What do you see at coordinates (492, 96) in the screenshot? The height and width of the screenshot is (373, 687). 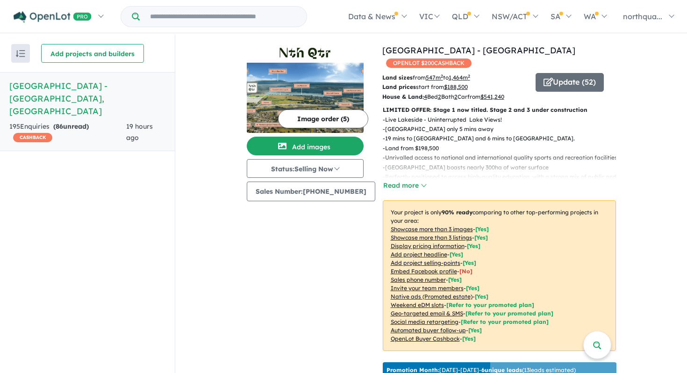 I see `u: $ 541,240` at bounding box center [492, 96].